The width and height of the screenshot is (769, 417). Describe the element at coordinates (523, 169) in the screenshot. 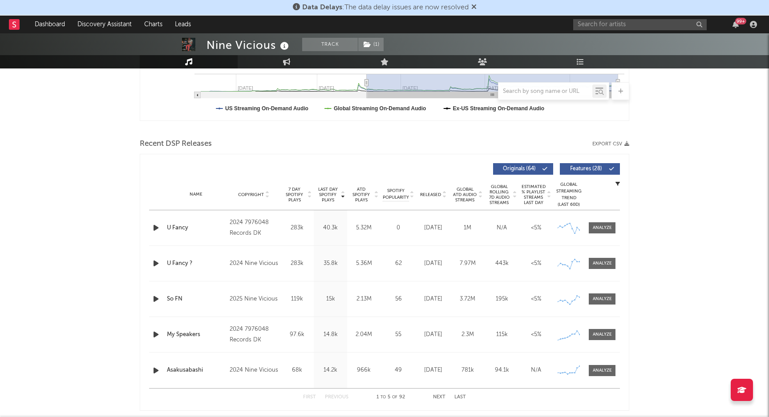

I see `button: Originals(64)` at that location.